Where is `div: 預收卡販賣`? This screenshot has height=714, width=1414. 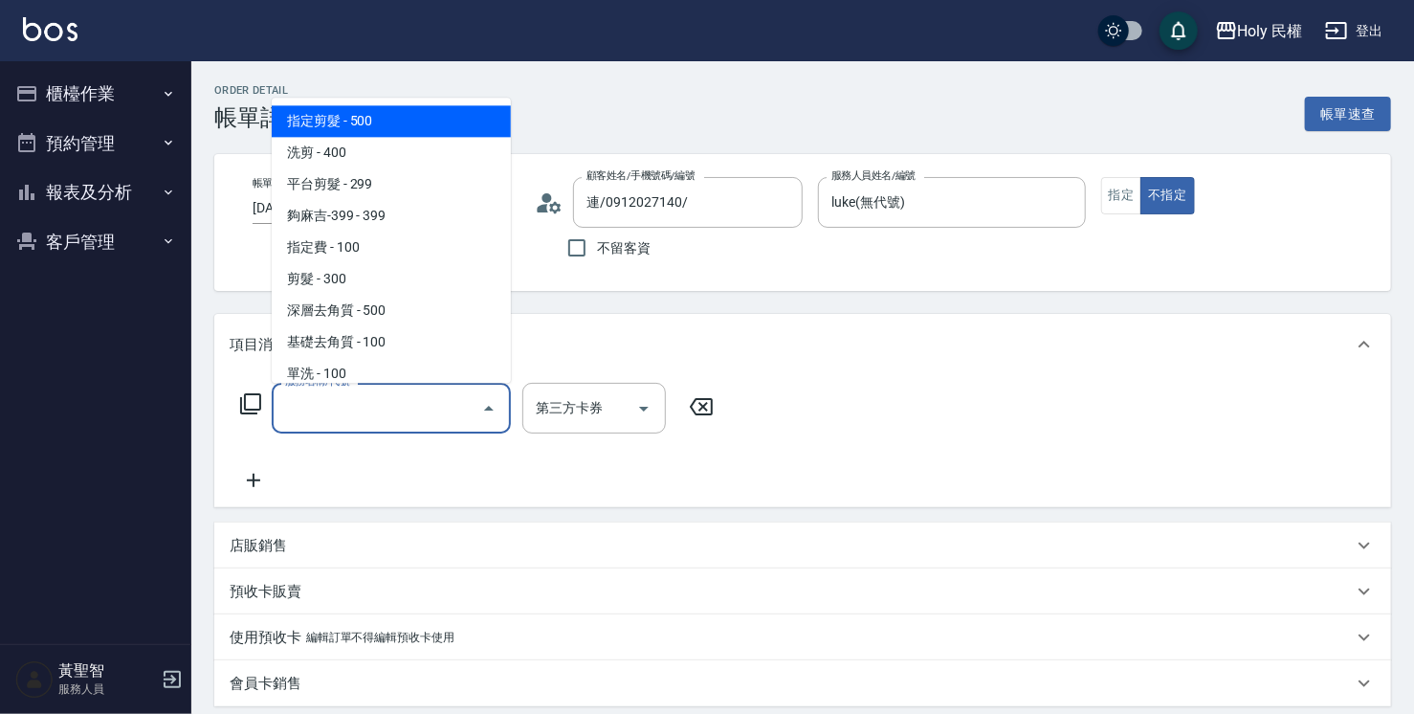 div: 預收卡販賣 is located at coordinates (803, 591).